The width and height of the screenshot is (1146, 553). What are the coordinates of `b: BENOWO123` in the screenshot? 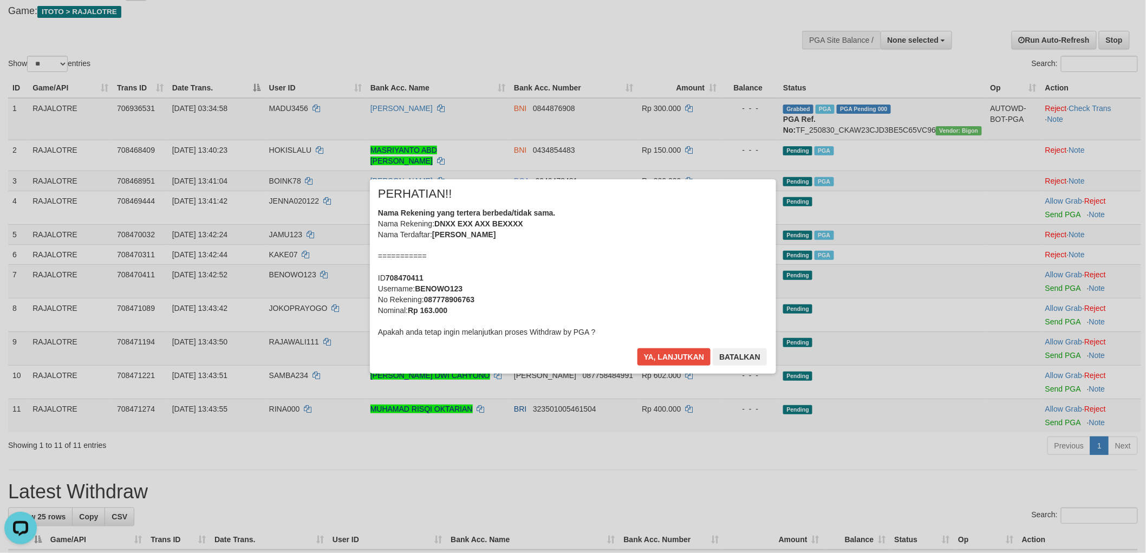 It's located at (439, 289).